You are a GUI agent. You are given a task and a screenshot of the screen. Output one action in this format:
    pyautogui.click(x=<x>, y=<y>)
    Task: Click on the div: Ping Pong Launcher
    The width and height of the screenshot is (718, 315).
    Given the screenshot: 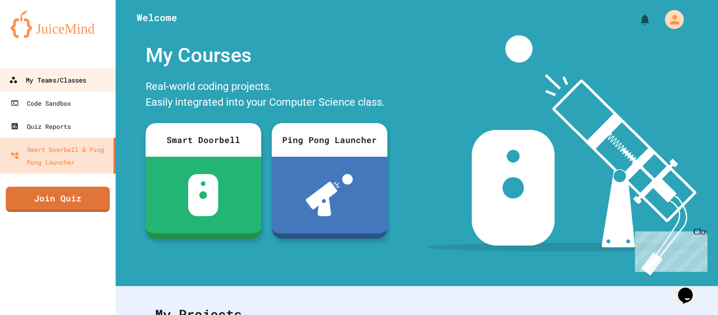 What is the action you would take?
    pyautogui.click(x=330, y=140)
    